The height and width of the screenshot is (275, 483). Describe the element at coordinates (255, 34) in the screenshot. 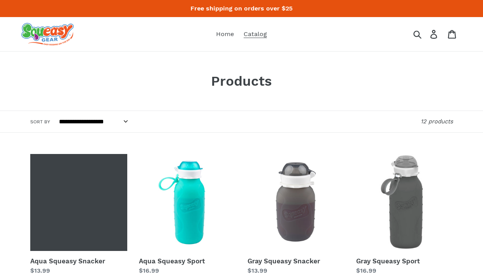

I see `a: Catalog` at that location.